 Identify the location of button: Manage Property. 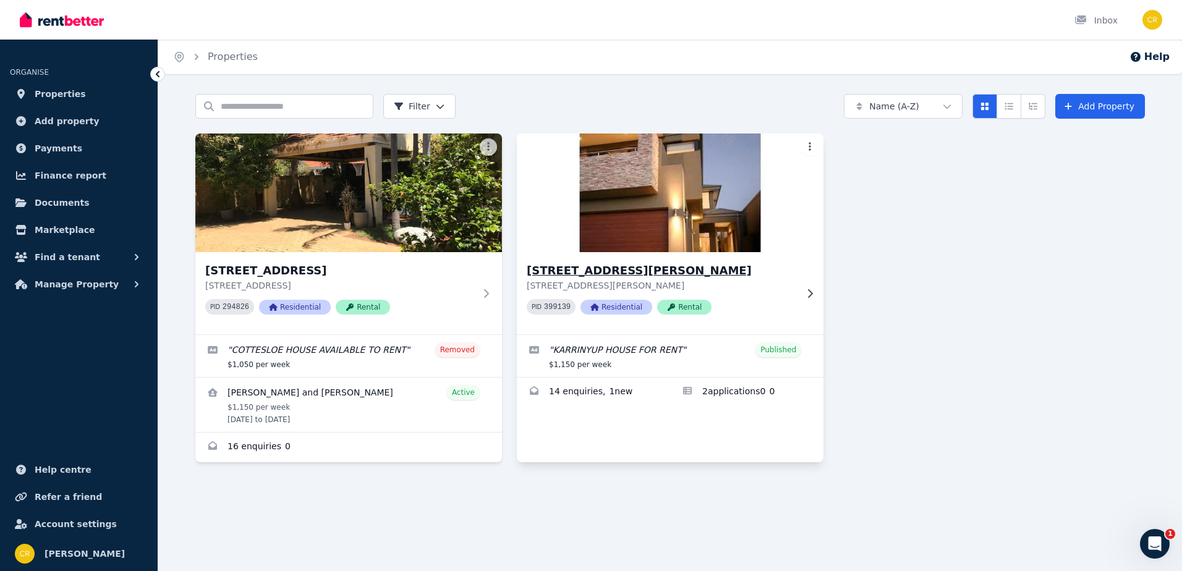
(79, 284).